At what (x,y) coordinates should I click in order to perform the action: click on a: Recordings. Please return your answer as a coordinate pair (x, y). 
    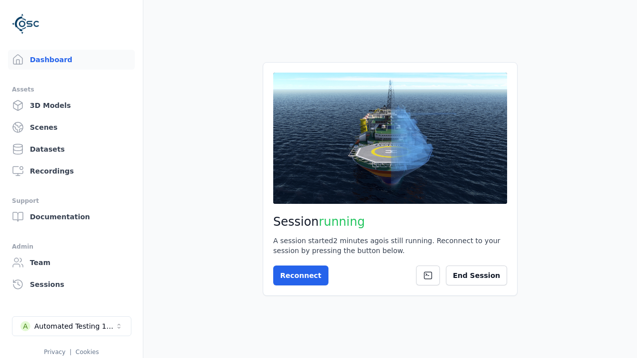
    Looking at the image, I should click on (71, 171).